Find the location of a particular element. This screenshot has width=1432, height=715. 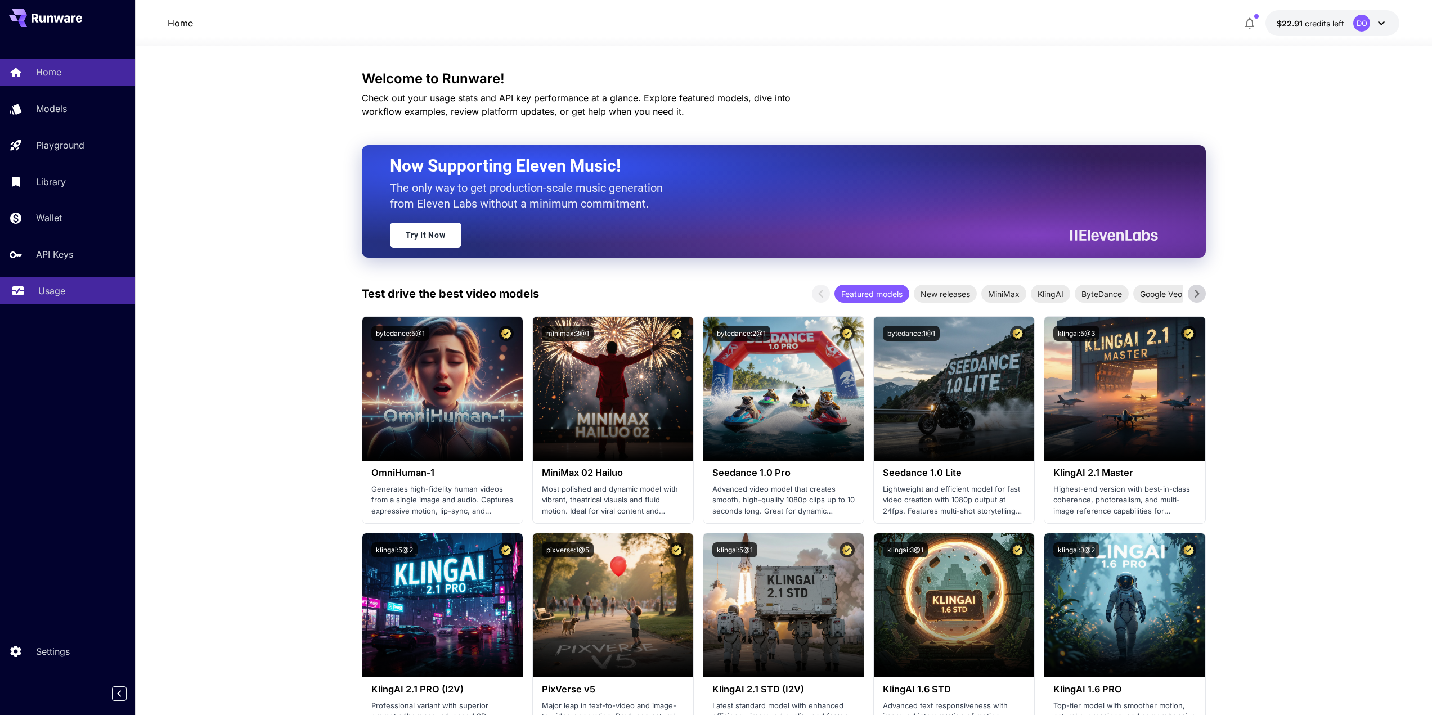

p: Generates high-fidelity human videos from a single image and audio. Captures expressive motion, l... is located at coordinates (442, 500).